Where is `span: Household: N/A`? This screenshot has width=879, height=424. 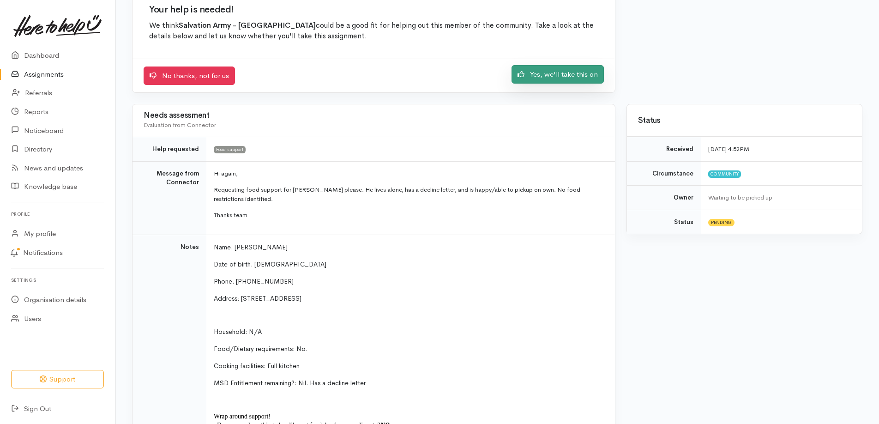 span: Household: N/A is located at coordinates (238, 332).